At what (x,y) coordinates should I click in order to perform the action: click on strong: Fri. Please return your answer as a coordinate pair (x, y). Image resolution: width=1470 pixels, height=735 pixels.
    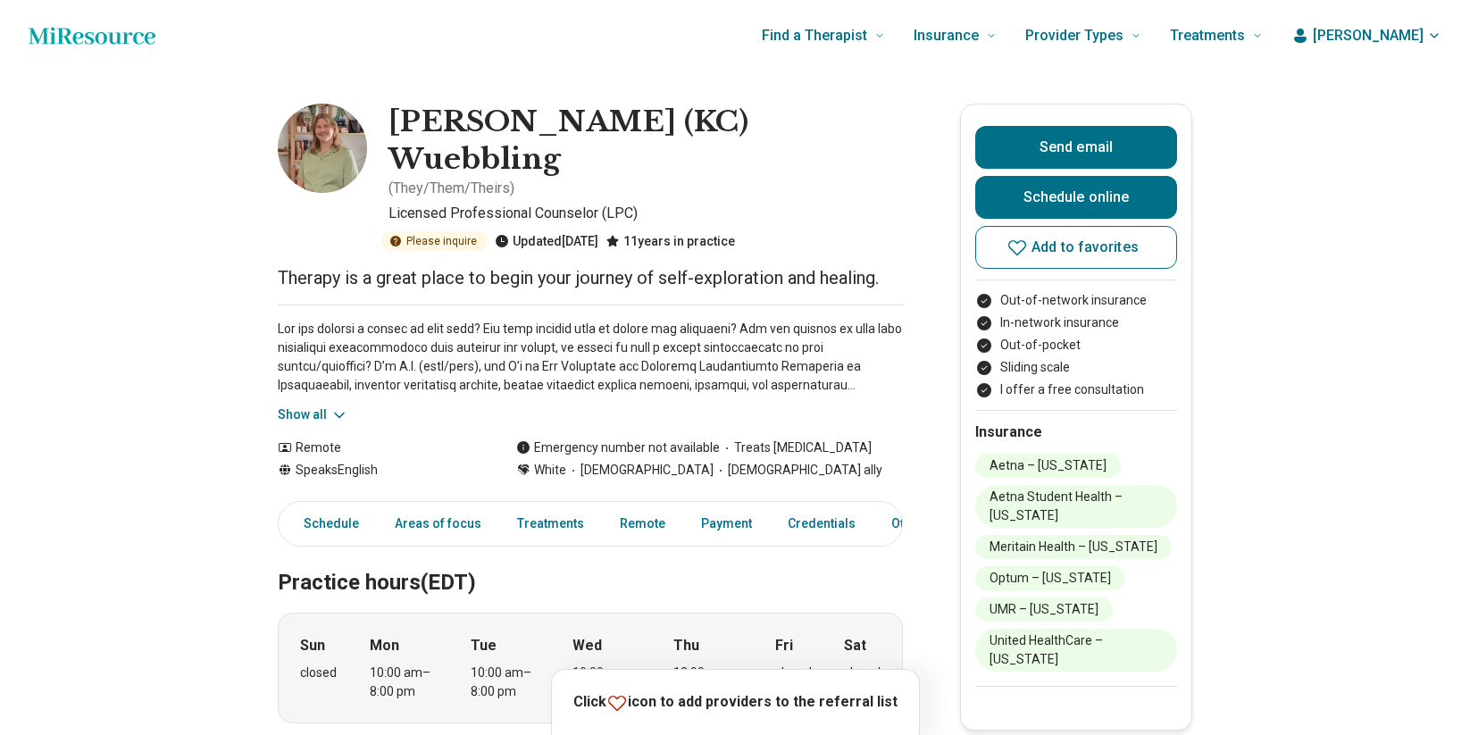
    Looking at the image, I should click on (784, 646).